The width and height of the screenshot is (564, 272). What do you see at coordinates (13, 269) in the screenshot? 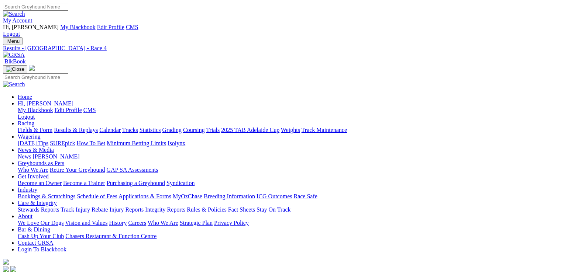
I see `img: twitter.svg` at bounding box center [13, 269].